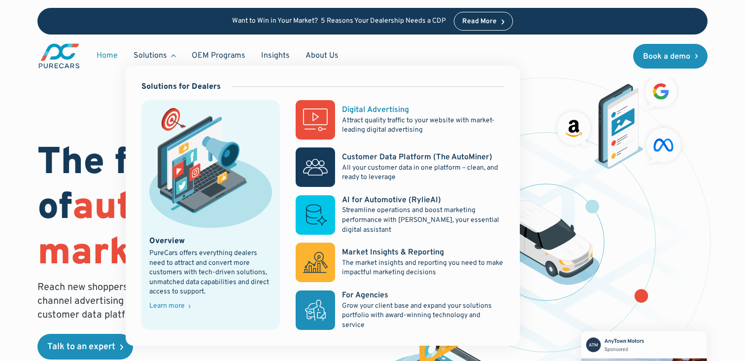  Describe the element at coordinates (323, 206) in the screenshot. I see `nav: Solutions` at that location.